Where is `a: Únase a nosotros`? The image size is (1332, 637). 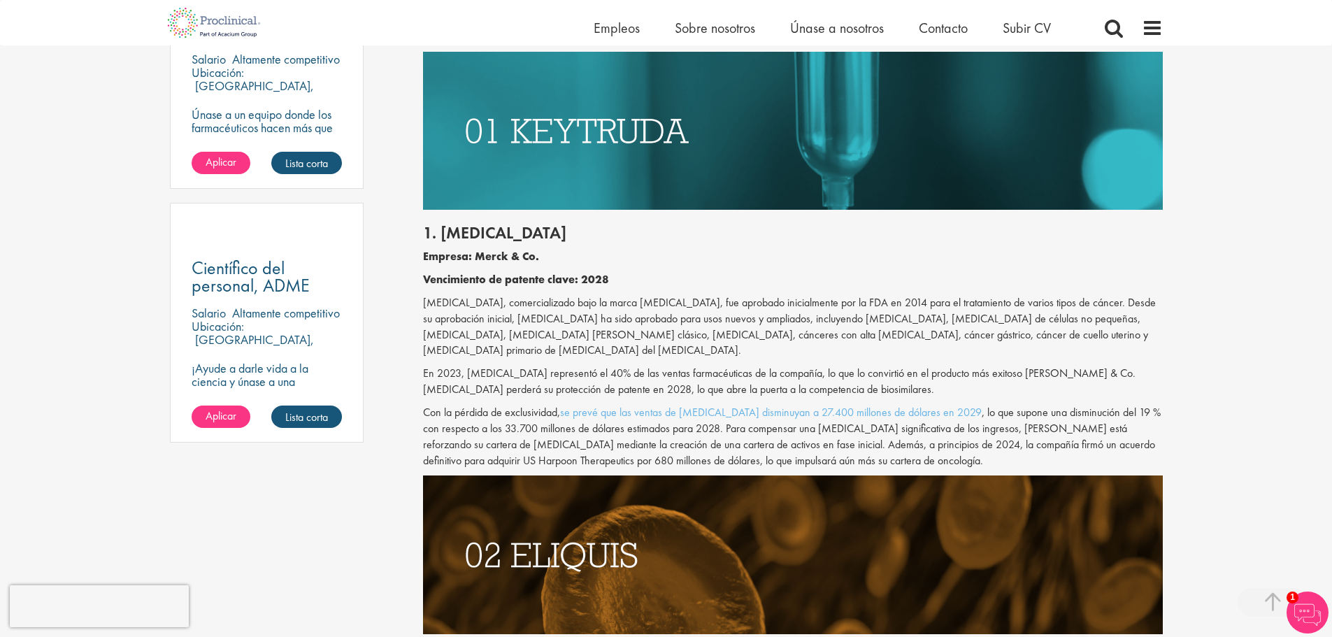
a: Únase a nosotros is located at coordinates (837, 28).